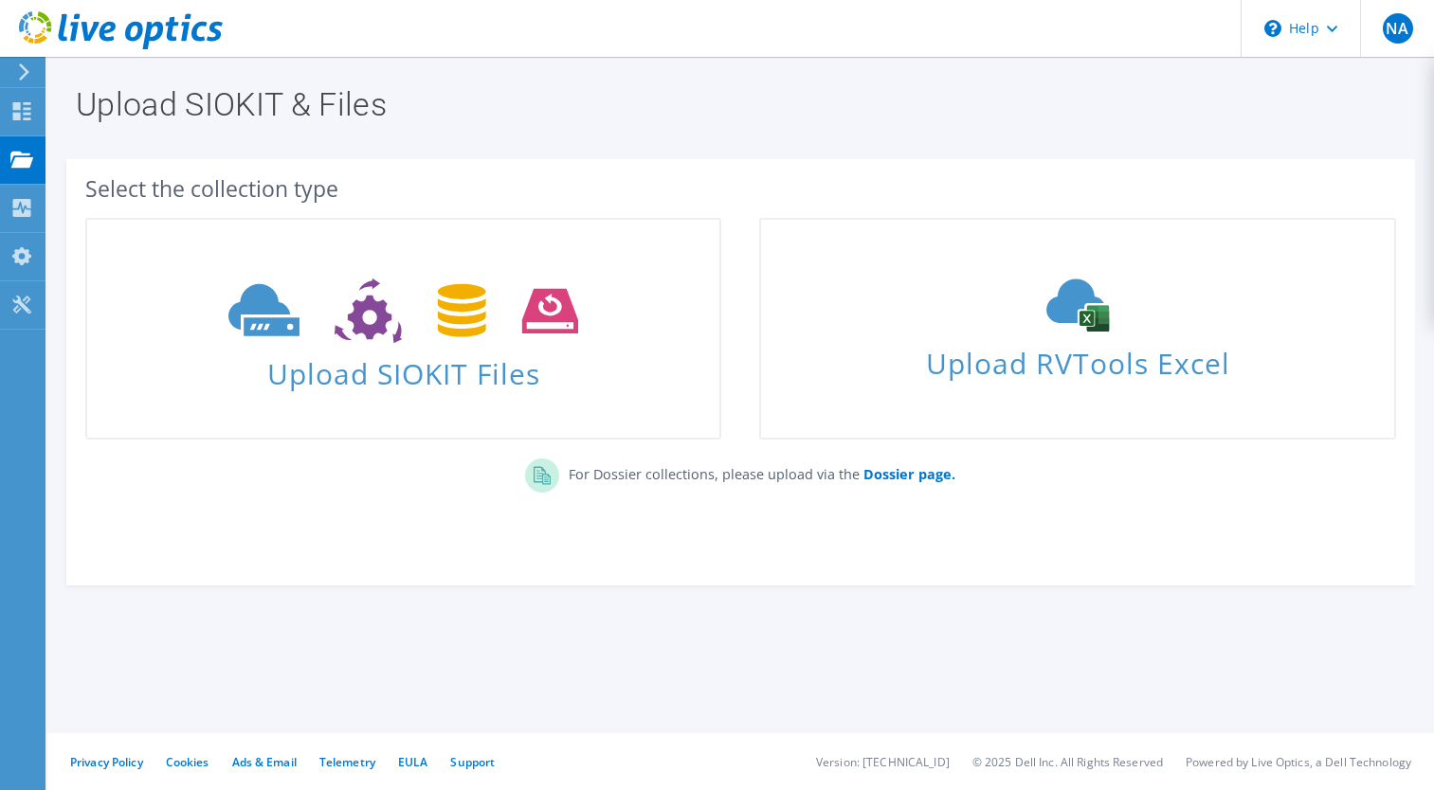 The width and height of the screenshot is (1434, 790). What do you see at coordinates (412, 762) in the screenshot?
I see `a: EULA` at bounding box center [412, 762].